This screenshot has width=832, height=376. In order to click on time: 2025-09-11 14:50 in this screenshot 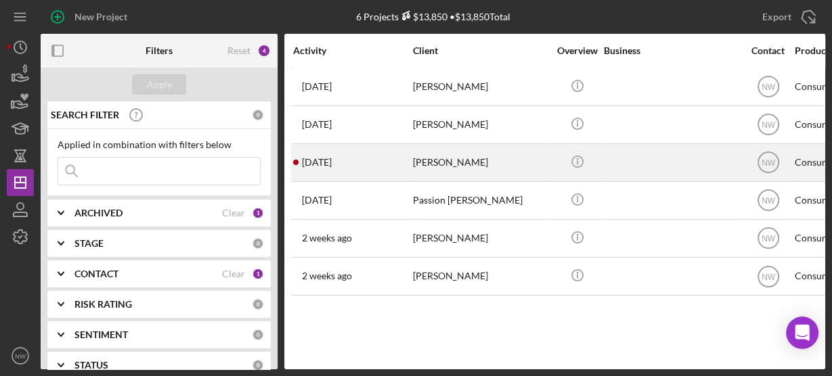, I will do `click(327, 276)`.